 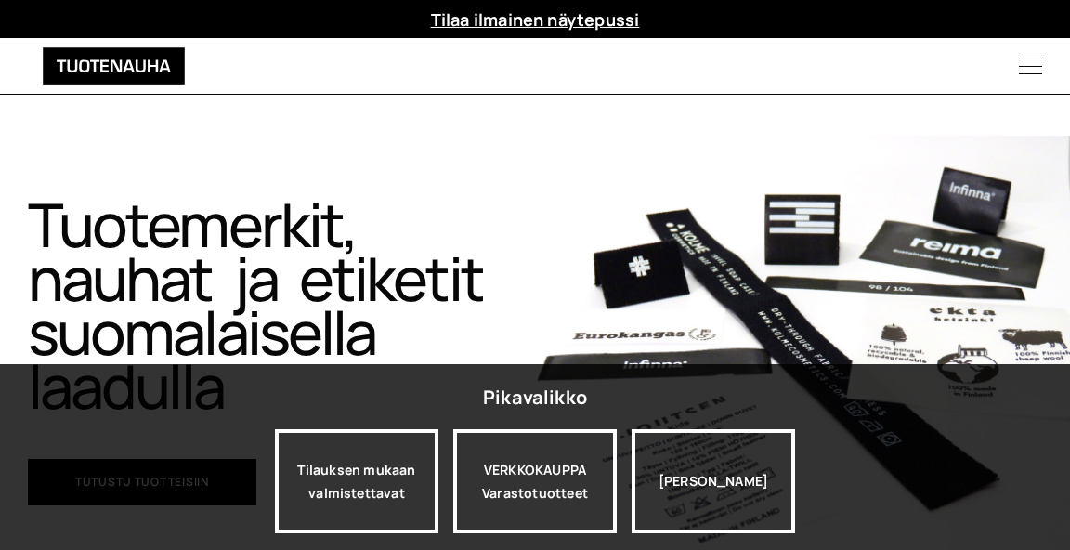 What do you see at coordinates (535, 481) in the screenshot?
I see `div: VERKKOKAUPPA Varastotuotteet` at bounding box center [535, 481].